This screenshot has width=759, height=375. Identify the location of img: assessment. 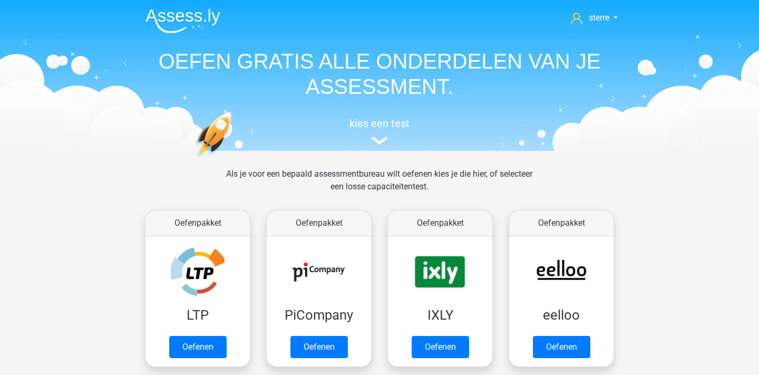
(379, 140).